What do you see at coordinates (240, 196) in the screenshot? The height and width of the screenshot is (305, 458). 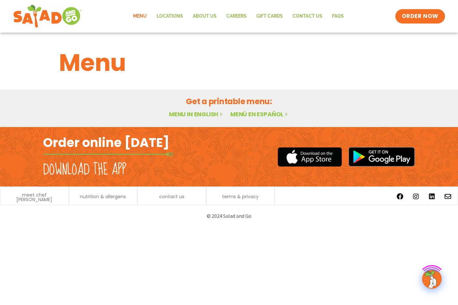 I see `span: terms & privacy` at bounding box center [240, 196].